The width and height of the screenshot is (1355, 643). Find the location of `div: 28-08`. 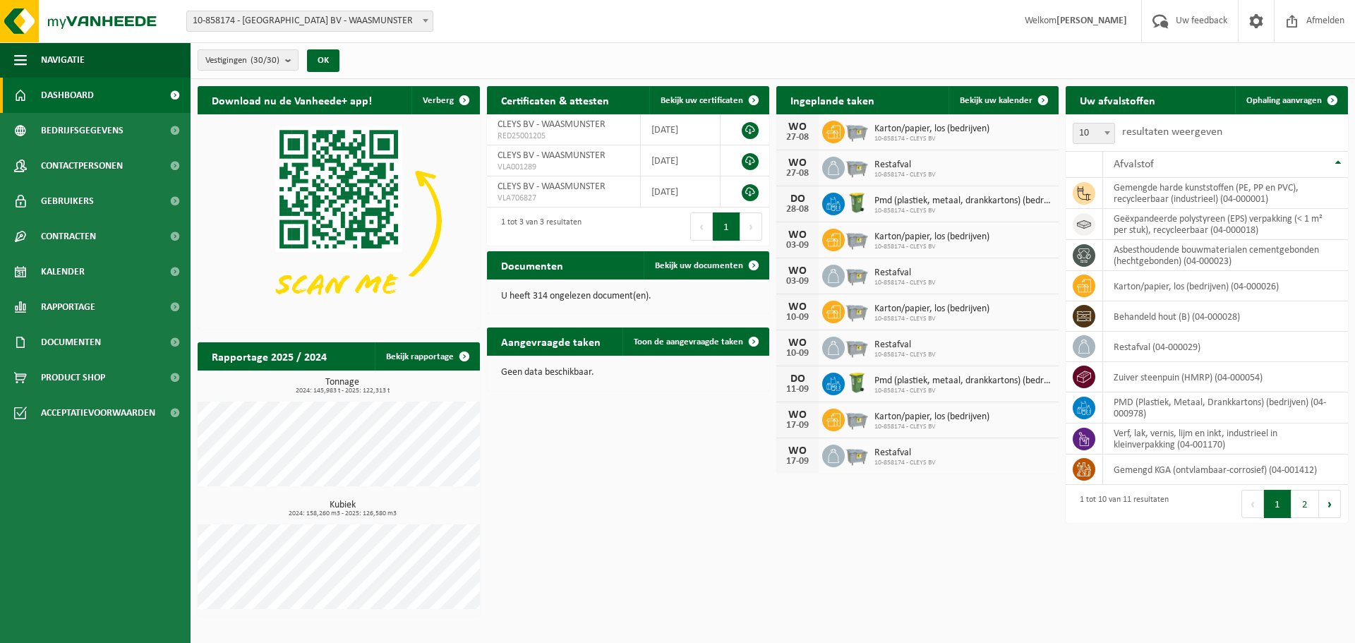

div: 28-08 is located at coordinates (798, 210).